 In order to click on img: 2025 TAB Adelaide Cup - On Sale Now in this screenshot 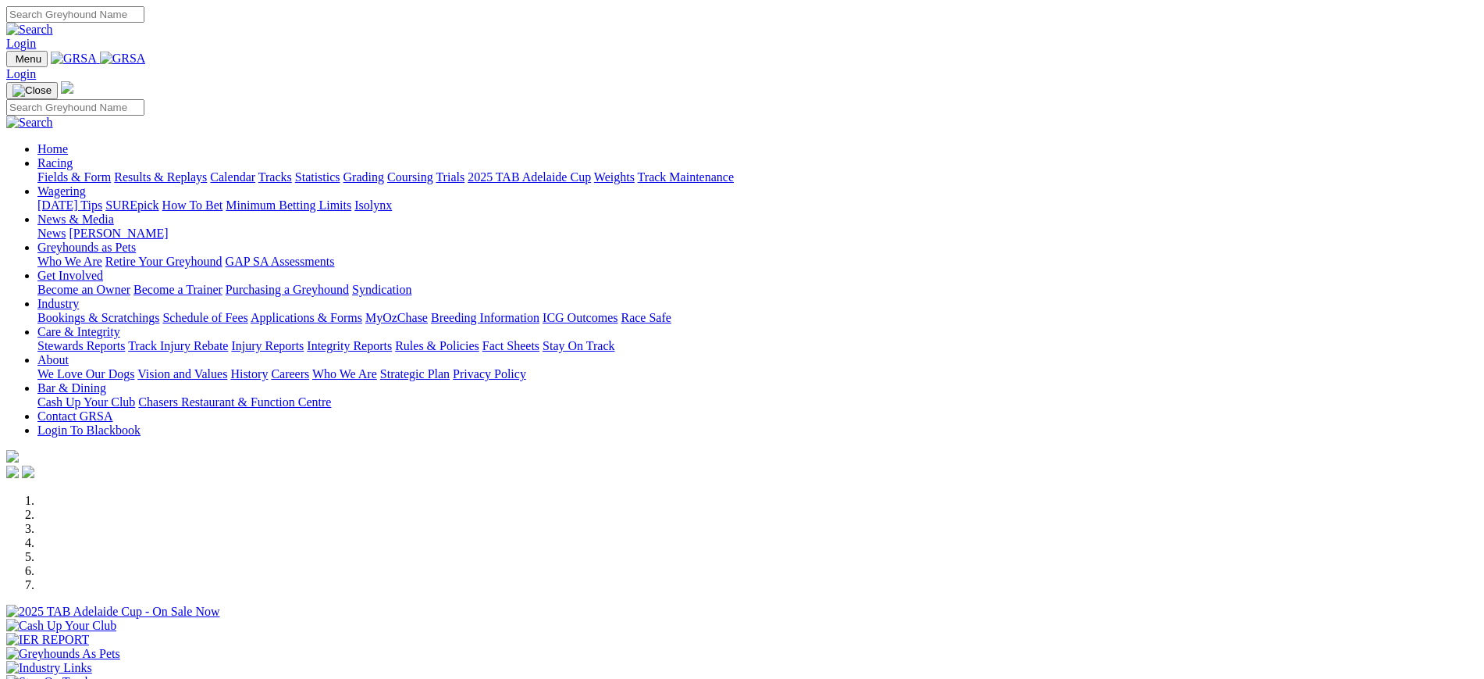, I will do `click(113, 611)`.